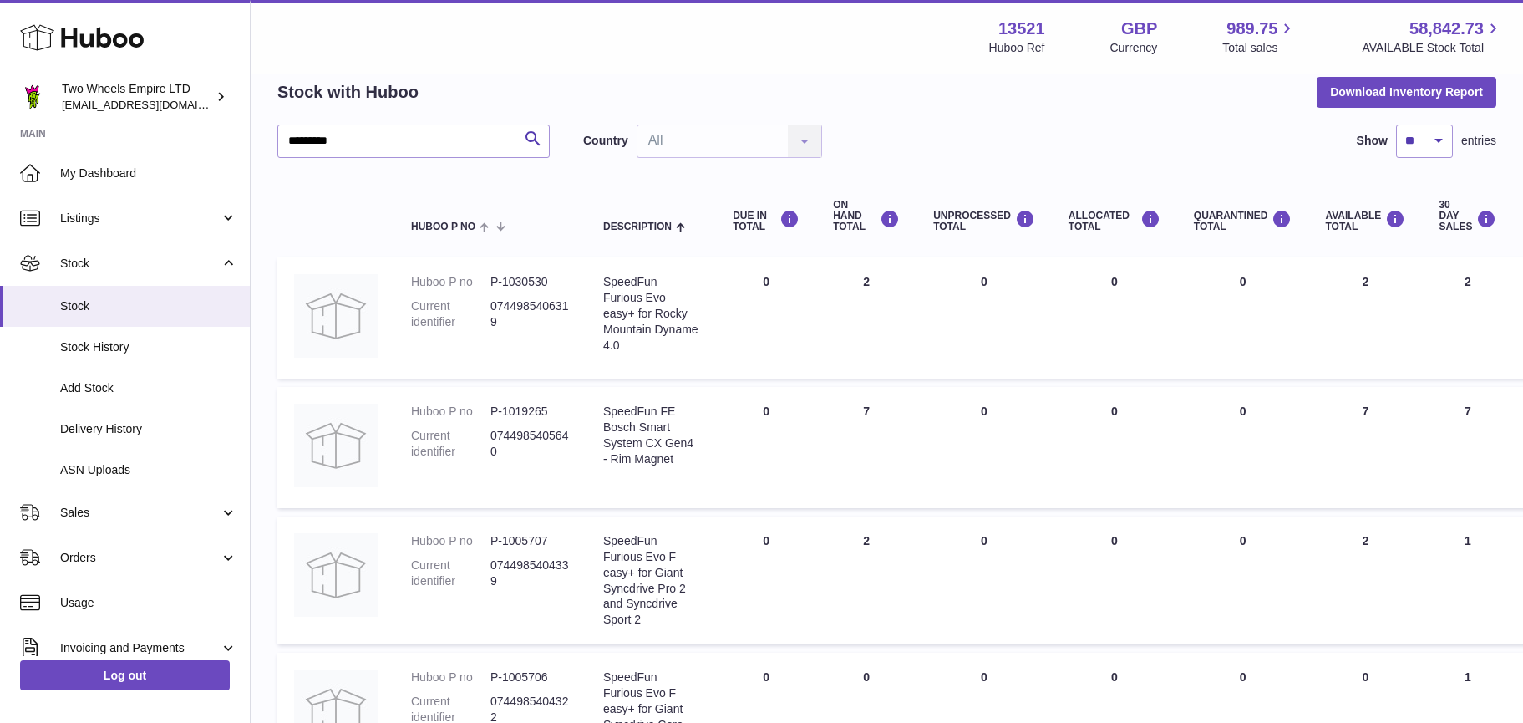  I want to click on span: ASN Uploads, so click(149, 470).